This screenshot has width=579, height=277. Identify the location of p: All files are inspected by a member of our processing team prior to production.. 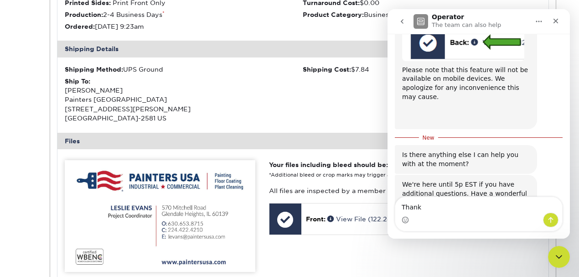
(405, 191).